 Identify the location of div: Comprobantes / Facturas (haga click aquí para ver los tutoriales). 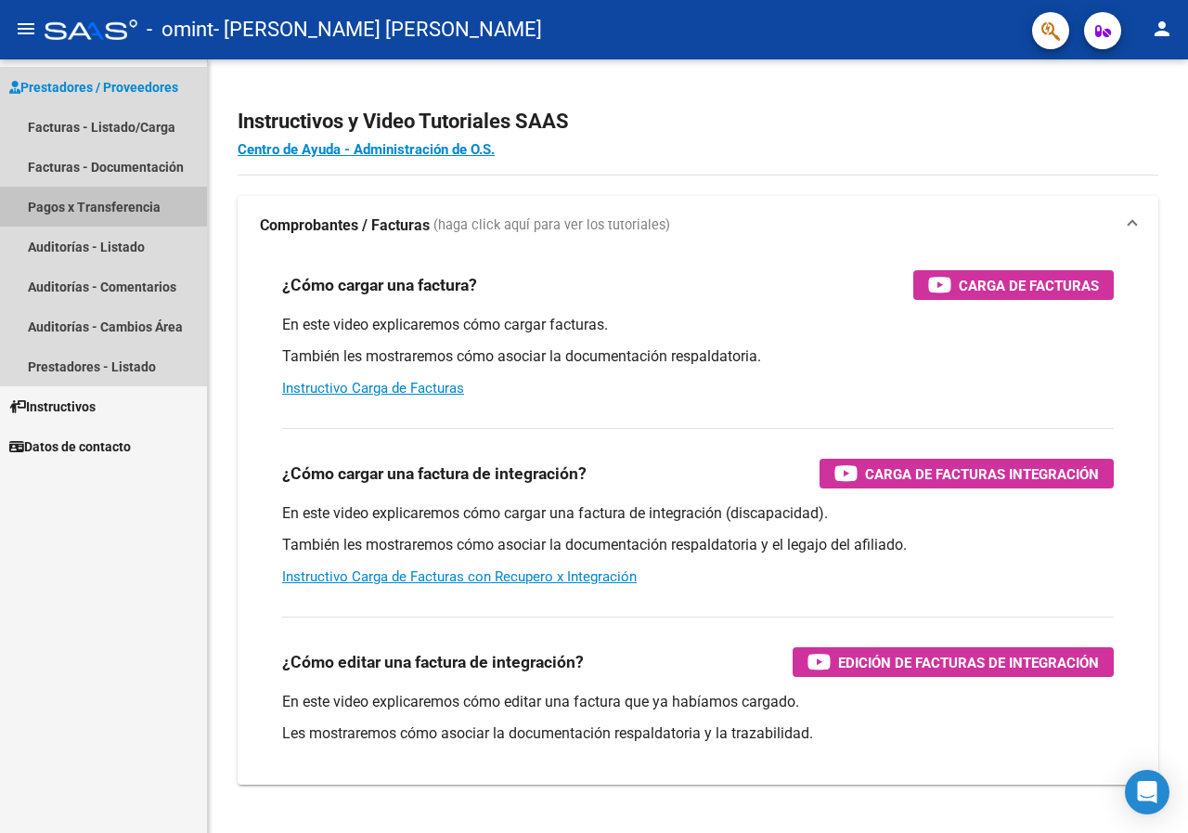
(698, 520).